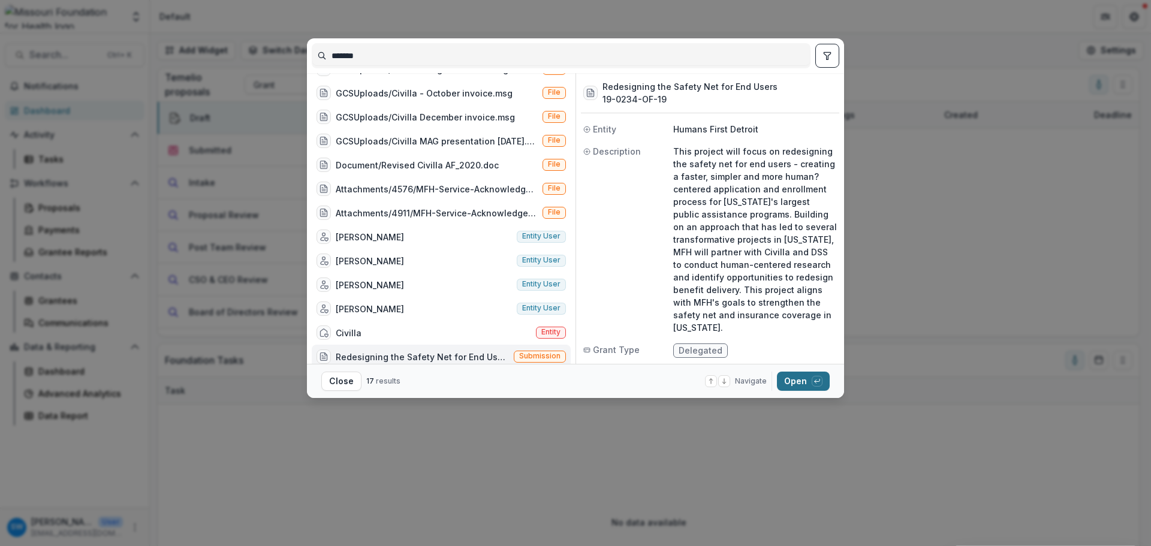 Image resolution: width=1151 pixels, height=546 pixels. I want to click on span: Navigate, so click(750, 381).